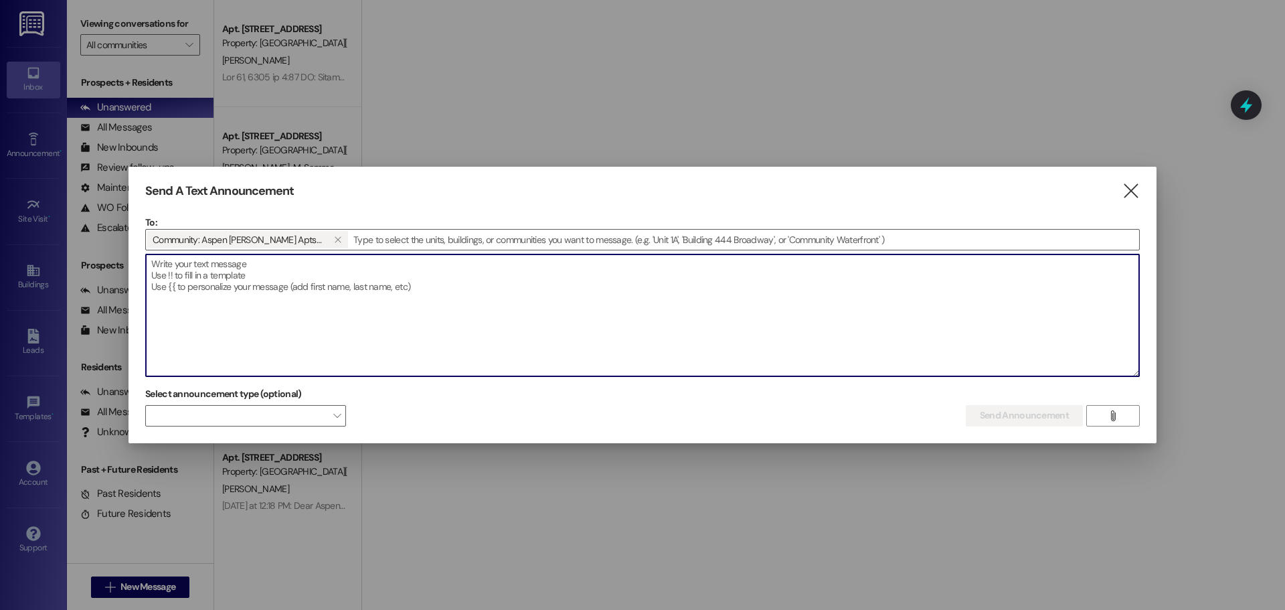  What do you see at coordinates (223, 393) in the screenshot?
I see `label: Select announcement type (optional)` at bounding box center [223, 393].